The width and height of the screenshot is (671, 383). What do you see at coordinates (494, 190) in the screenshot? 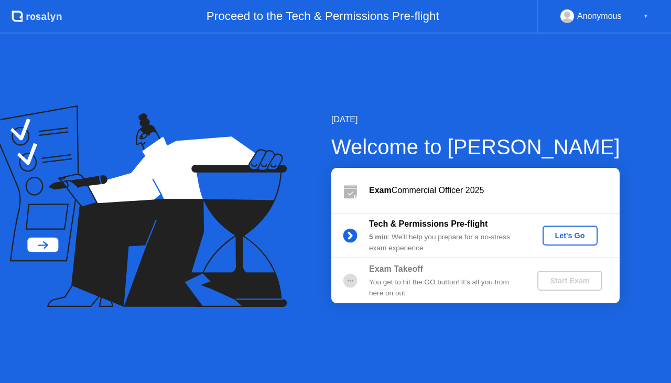
I see `div: Commercial Officer 2025` at bounding box center [494, 190].